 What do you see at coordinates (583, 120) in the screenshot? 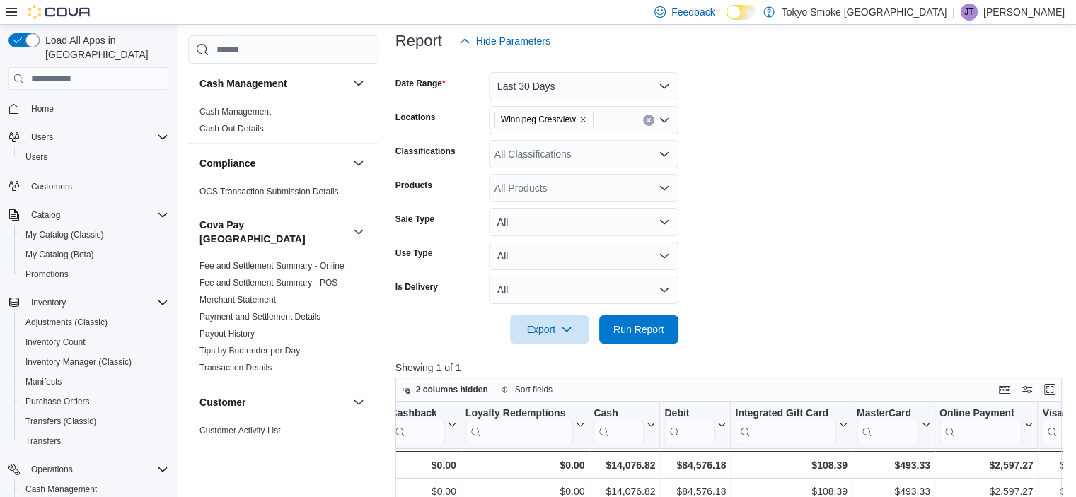
I see `button: Remove Winnipeg Crestview from selection in this group` at bounding box center [583, 120].